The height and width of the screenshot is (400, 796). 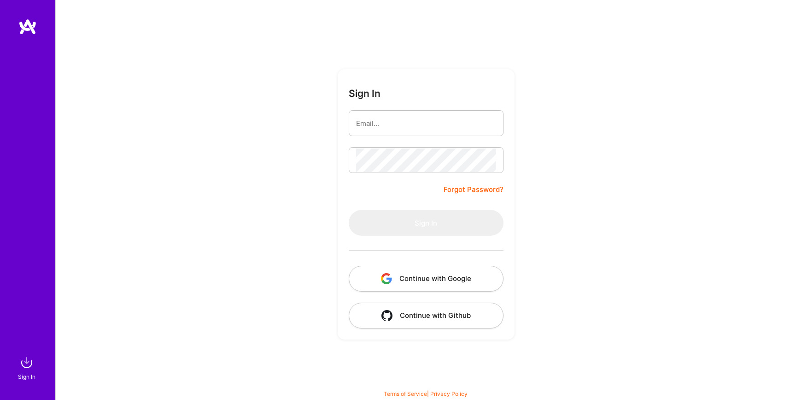 What do you see at coordinates (449, 393) in the screenshot?
I see `a: Privacy Policy` at bounding box center [449, 393].